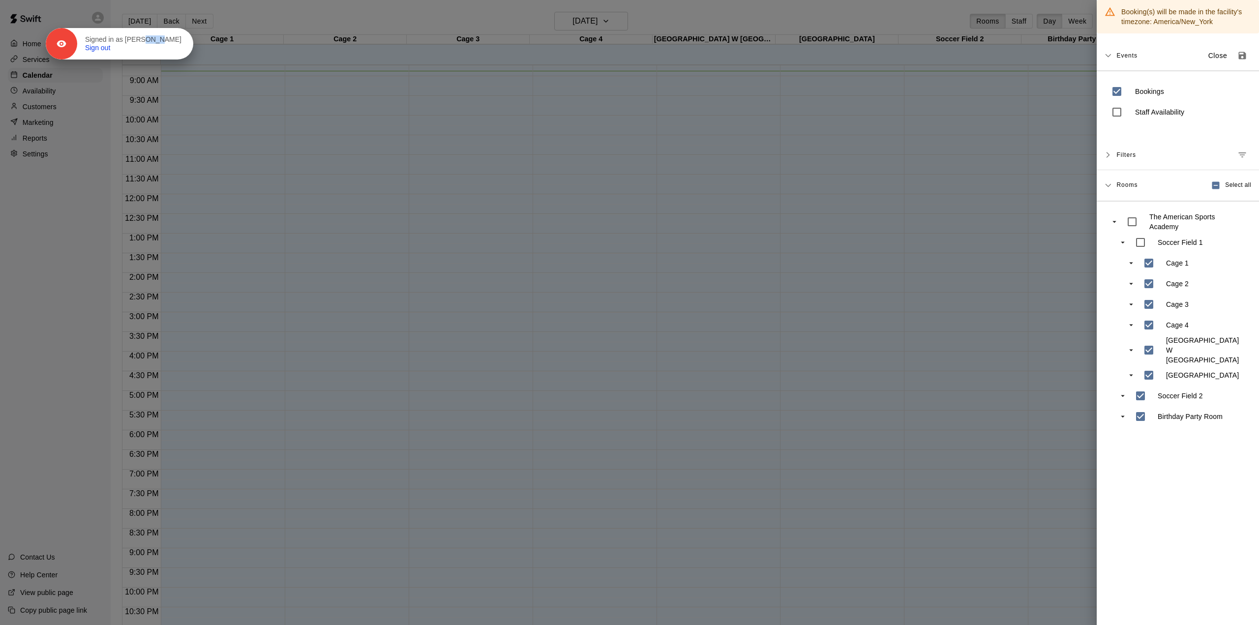 Image resolution: width=1259 pixels, height=625 pixels. Describe the element at coordinates (1177, 284) in the screenshot. I see `p: Cage 2` at that location.